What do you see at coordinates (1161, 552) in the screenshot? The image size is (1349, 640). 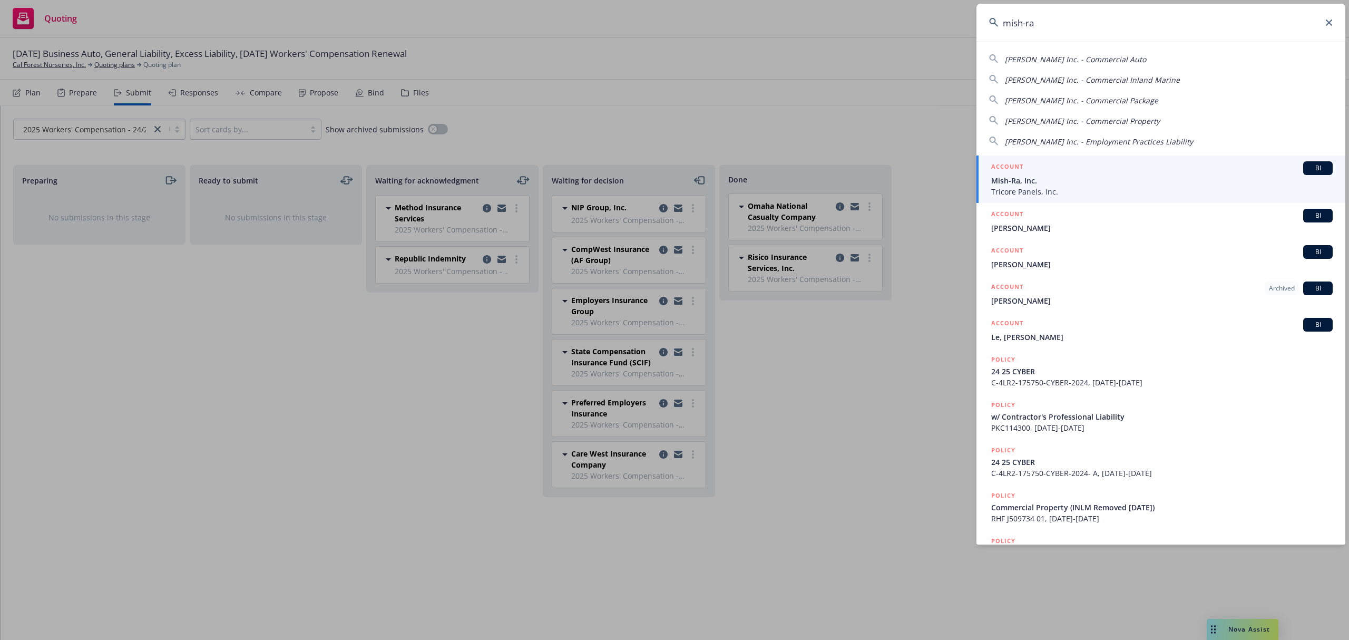 I see `a: POLICY` at bounding box center [1161, 552].